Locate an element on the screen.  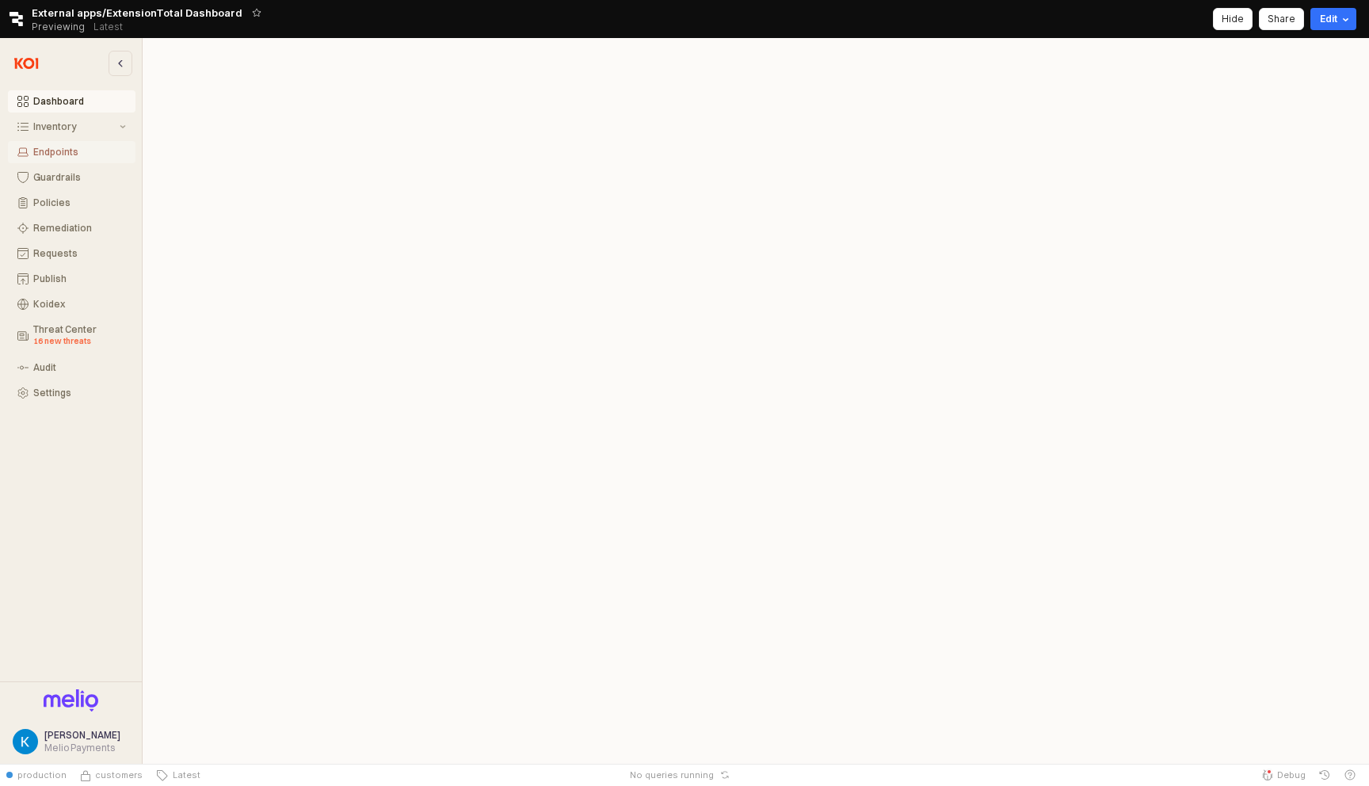
div: Melio Payments is located at coordinates (82, 748).